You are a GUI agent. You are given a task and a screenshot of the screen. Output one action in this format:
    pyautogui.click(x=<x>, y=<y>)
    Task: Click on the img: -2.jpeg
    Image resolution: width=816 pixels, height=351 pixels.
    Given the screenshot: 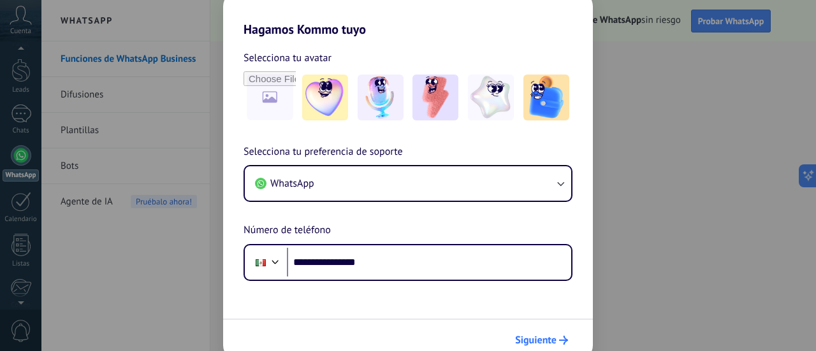 What is the action you would take?
    pyautogui.click(x=381, y=98)
    